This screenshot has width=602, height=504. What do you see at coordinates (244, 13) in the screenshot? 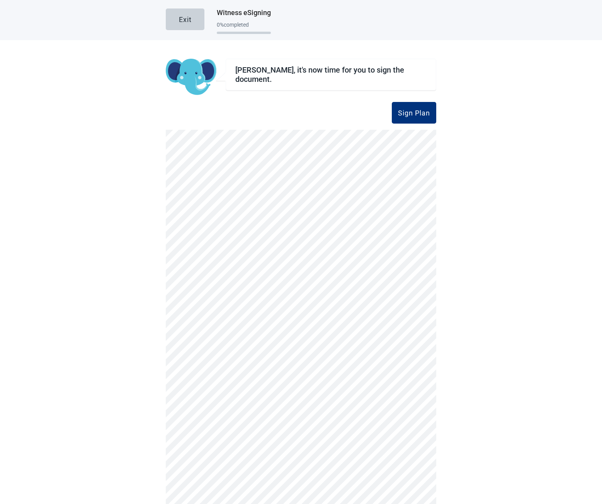
I see `h1: Witness eSigning` at bounding box center [244, 13].